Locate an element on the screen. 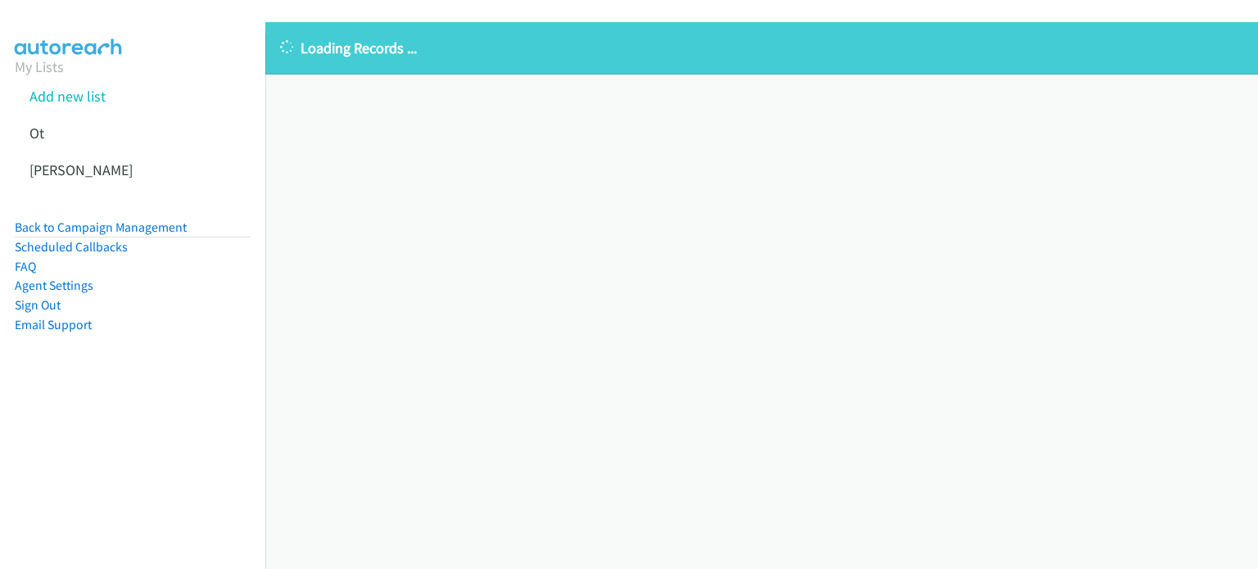  a: Ot is located at coordinates (37, 133).